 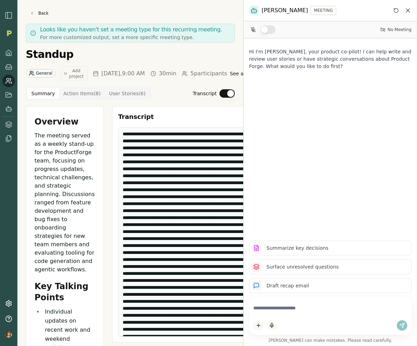 What do you see at coordinates (400, 30) in the screenshot?
I see `span: No Meeting` at bounding box center [400, 30].